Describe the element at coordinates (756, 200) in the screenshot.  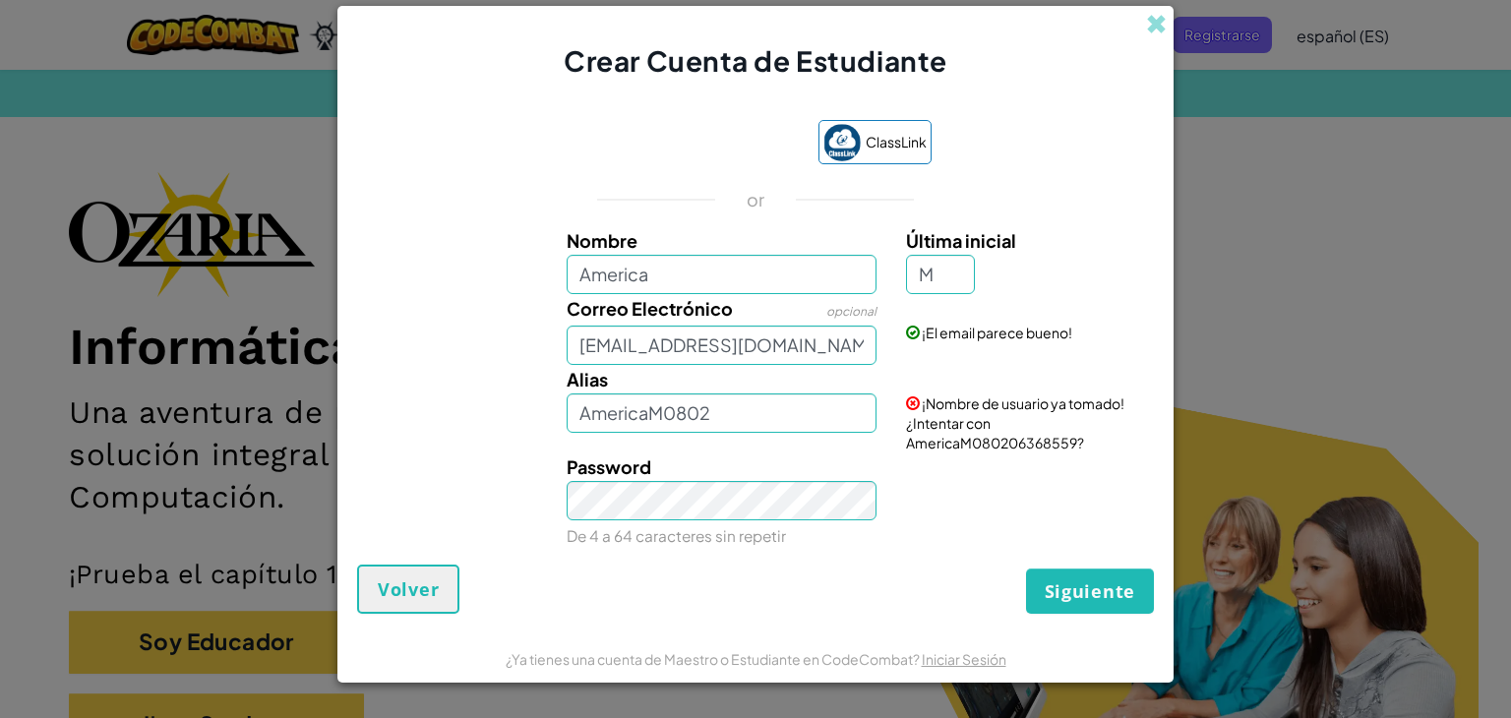
I see `p: or` at that location.